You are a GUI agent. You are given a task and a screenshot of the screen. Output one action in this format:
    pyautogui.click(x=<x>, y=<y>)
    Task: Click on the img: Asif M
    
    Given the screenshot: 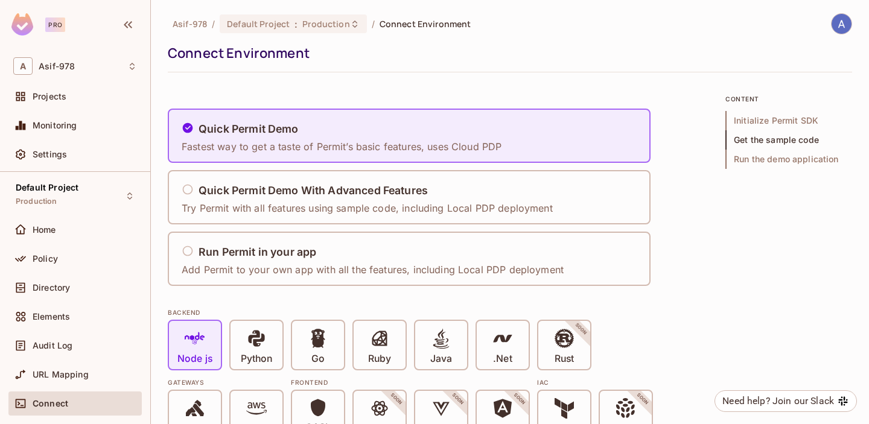 What is the action you would take?
    pyautogui.click(x=841, y=24)
    